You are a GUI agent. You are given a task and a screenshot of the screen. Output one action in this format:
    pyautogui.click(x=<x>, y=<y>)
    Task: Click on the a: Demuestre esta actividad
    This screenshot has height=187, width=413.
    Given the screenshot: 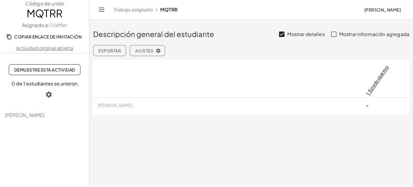 What is the action you would take?
    pyautogui.click(x=44, y=70)
    